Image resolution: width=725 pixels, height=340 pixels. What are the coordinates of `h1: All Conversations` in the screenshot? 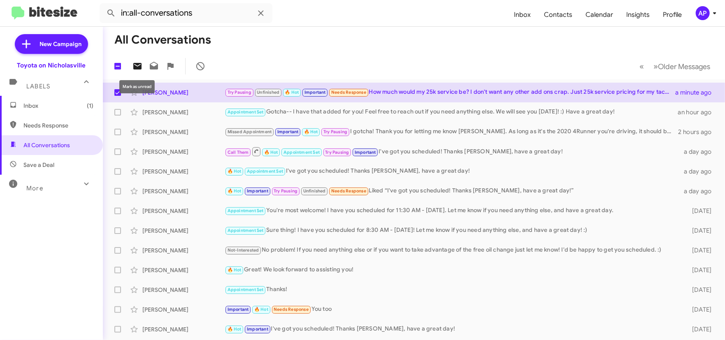 It's located at (163, 40).